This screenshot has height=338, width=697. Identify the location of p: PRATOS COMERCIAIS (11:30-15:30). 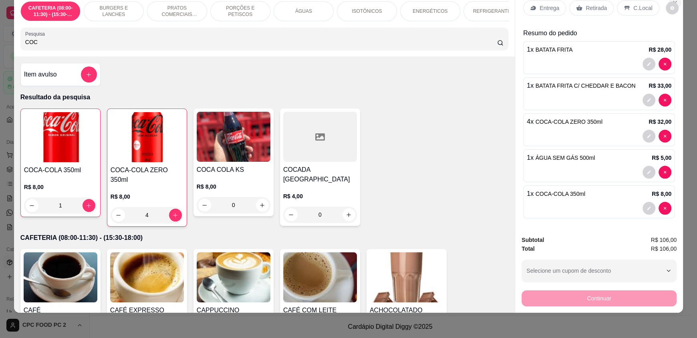
(177, 11).